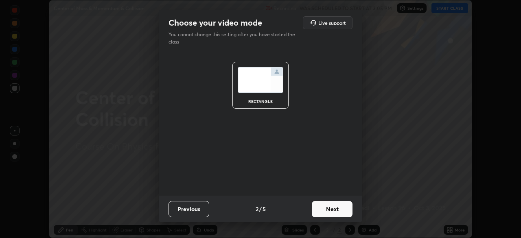 The width and height of the screenshot is (521, 238). What do you see at coordinates (260, 80) in the screenshot?
I see `img: normalScreenIcon.ae25ed63.svg` at bounding box center [260, 80].